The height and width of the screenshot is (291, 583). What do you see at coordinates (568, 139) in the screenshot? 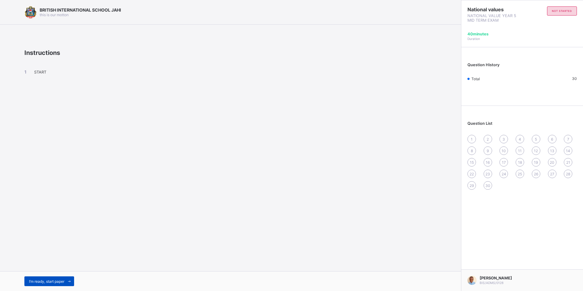
I see `span: 7` at bounding box center [568, 139].